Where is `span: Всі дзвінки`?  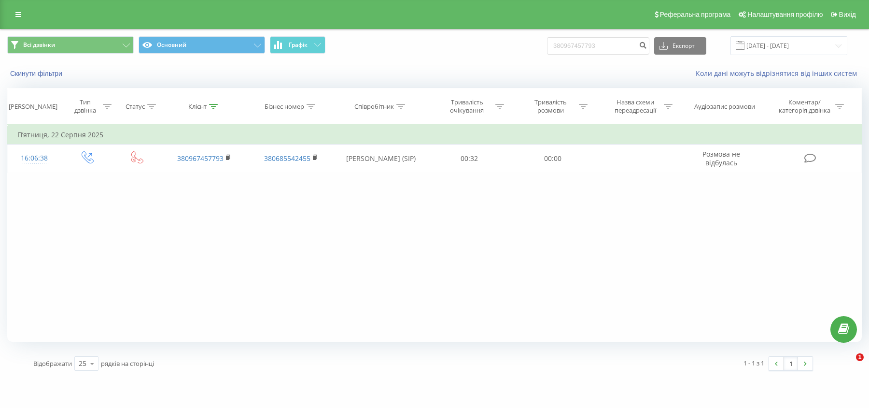
span: Всі дзвінки is located at coordinates (39, 45).